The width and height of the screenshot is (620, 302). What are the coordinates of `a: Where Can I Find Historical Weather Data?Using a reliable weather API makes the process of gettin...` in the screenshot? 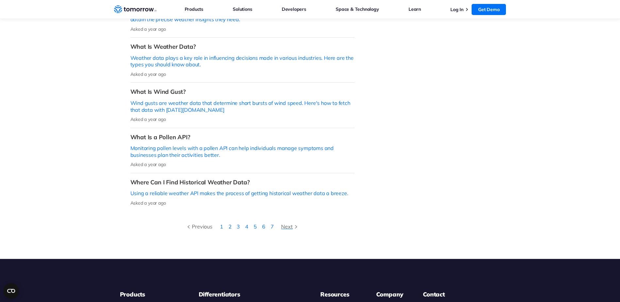 It's located at (243, 192).